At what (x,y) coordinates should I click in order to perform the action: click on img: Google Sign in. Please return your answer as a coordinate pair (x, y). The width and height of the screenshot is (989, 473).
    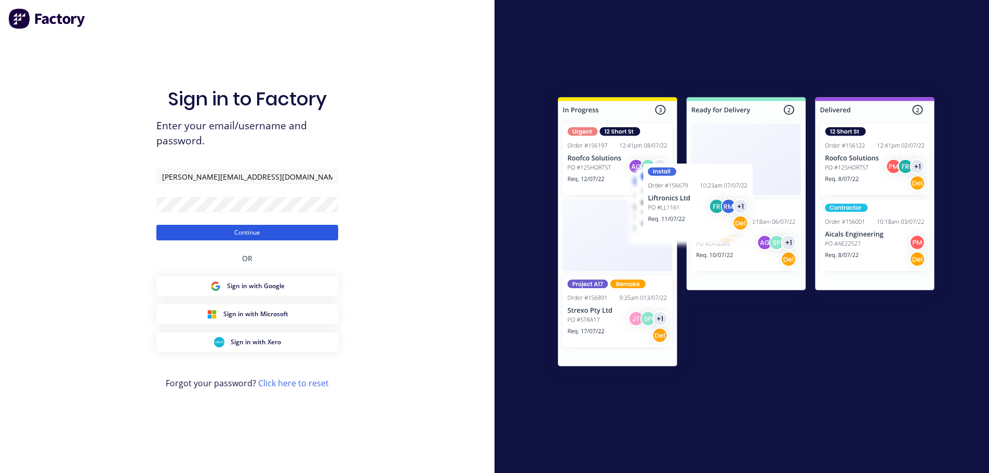
    Looking at the image, I should click on (215, 286).